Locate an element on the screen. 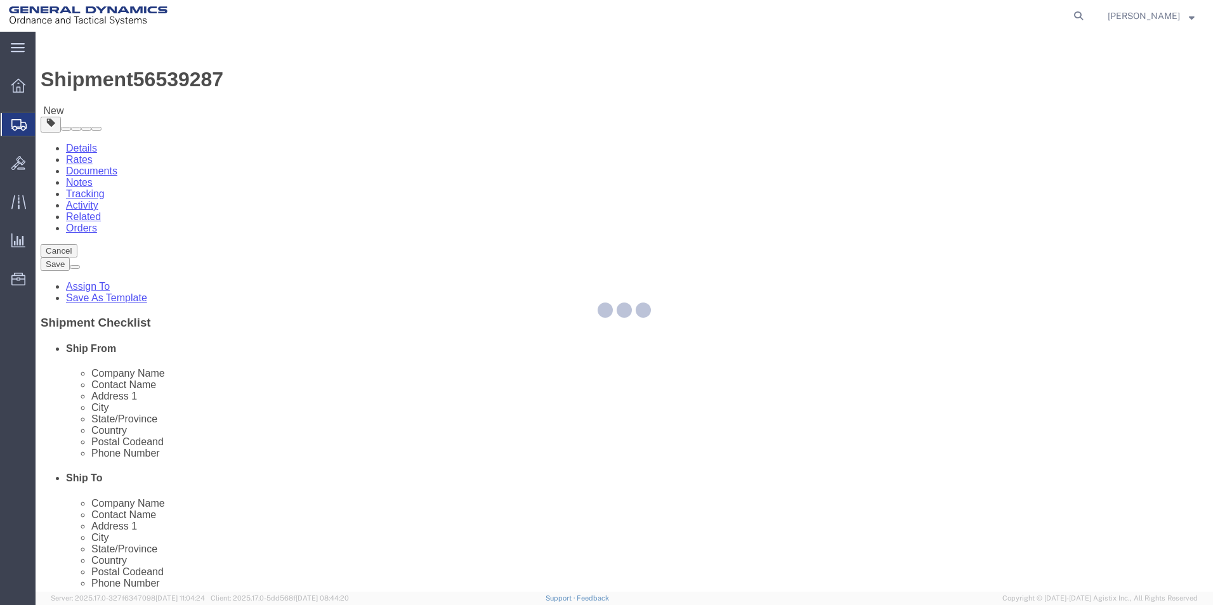  span: Server: 2025.17.0-327f6347098 is located at coordinates (128, 598).